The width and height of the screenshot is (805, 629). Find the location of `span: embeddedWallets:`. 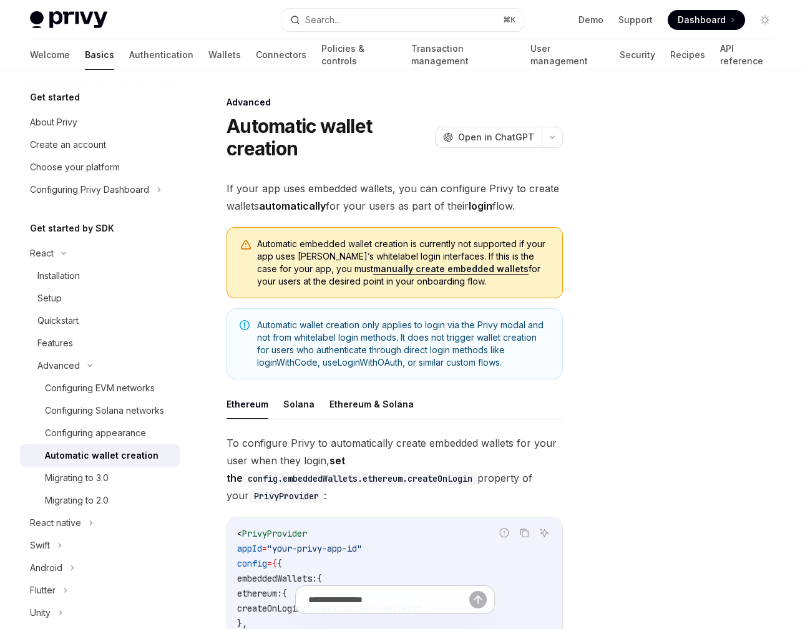

span: embeddedWallets: is located at coordinates (277, 578).